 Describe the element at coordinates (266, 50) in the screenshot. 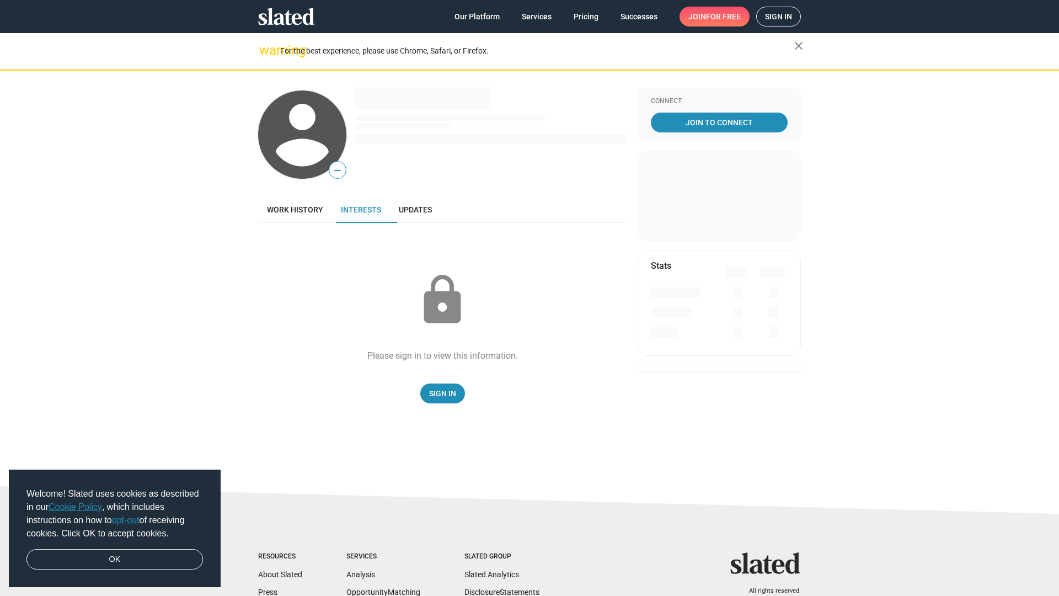

I see `mat-icon: warning` at that location.